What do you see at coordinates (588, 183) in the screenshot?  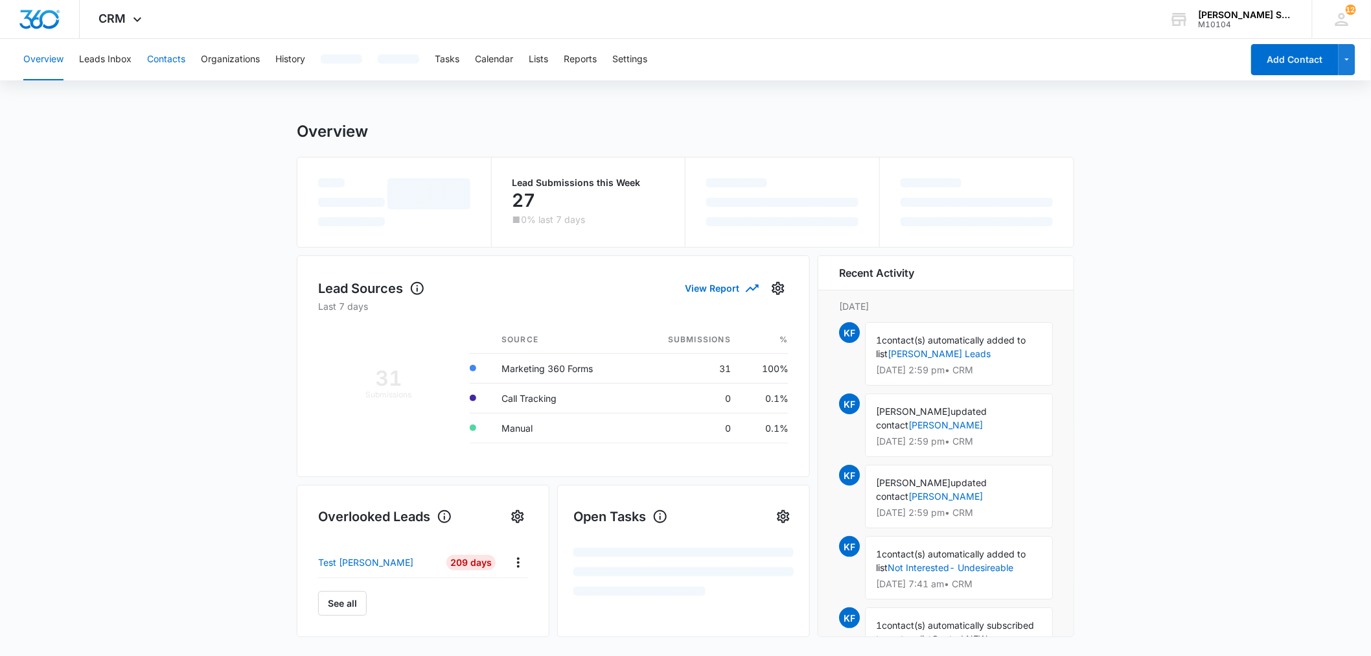 I see `p: Lead Submissions this Week` at bounding box center [588, 183].